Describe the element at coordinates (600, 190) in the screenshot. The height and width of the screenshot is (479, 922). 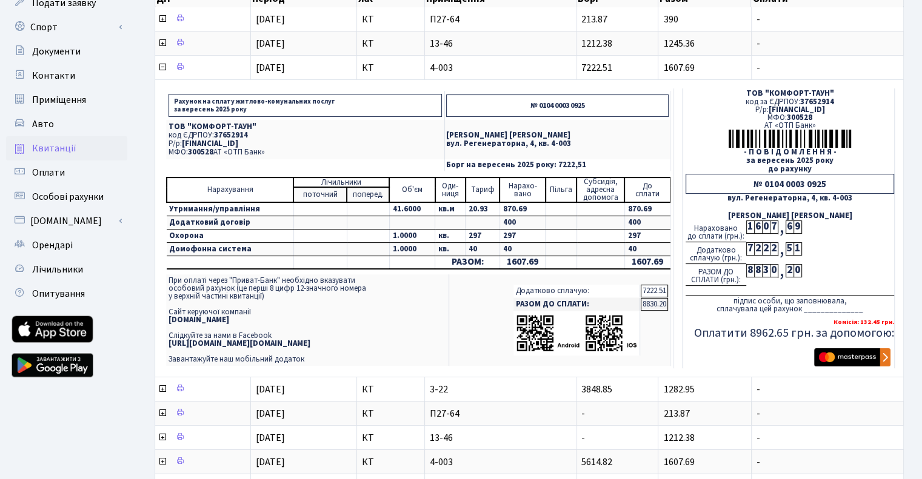
I see `td: Субсидія, адресна допомога` at that location.